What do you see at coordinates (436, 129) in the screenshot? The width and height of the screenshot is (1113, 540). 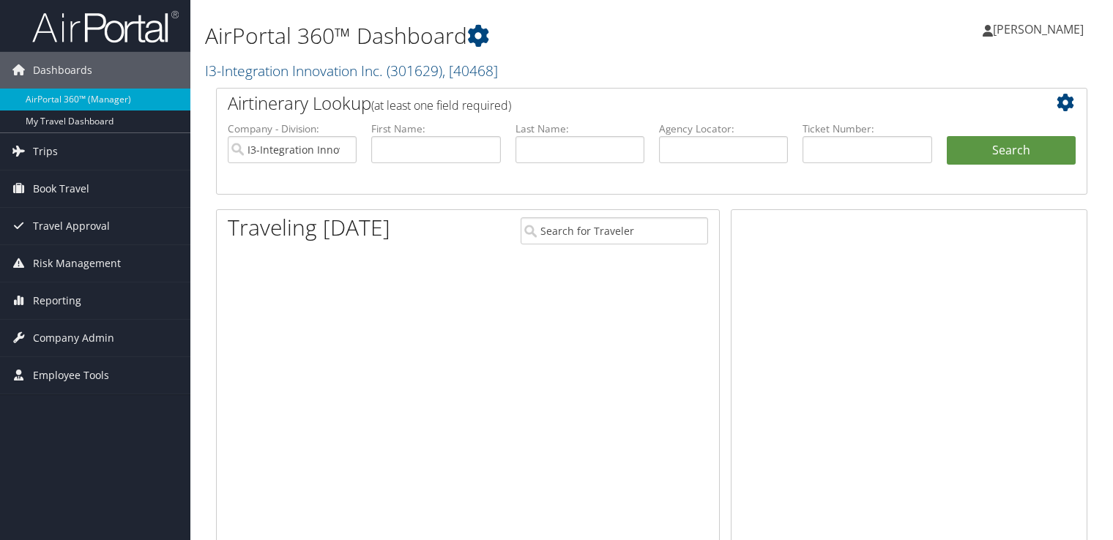 I see `label: First Name:` at bounding box center [436, 129].